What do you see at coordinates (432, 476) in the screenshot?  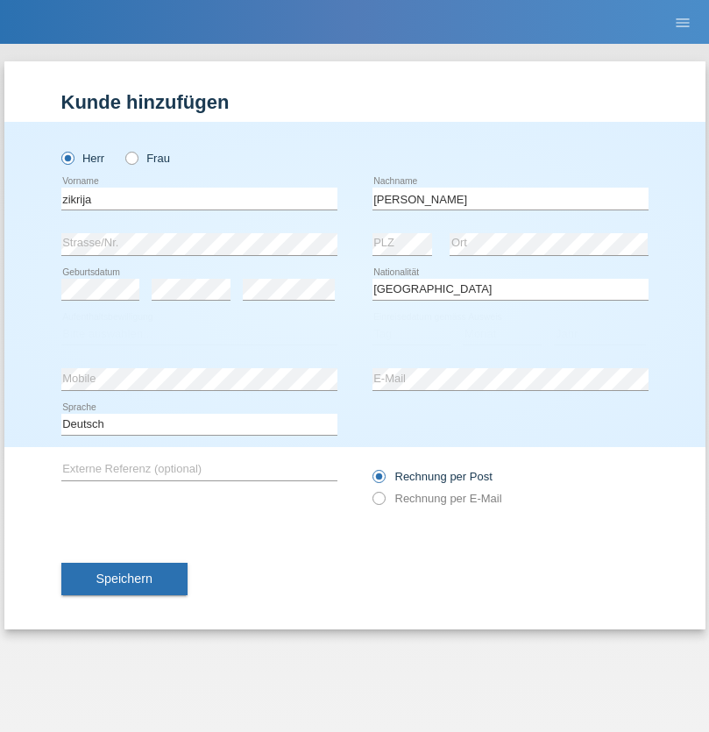 I see `label: Rechnung per Post` at bounding box center [432, 476].